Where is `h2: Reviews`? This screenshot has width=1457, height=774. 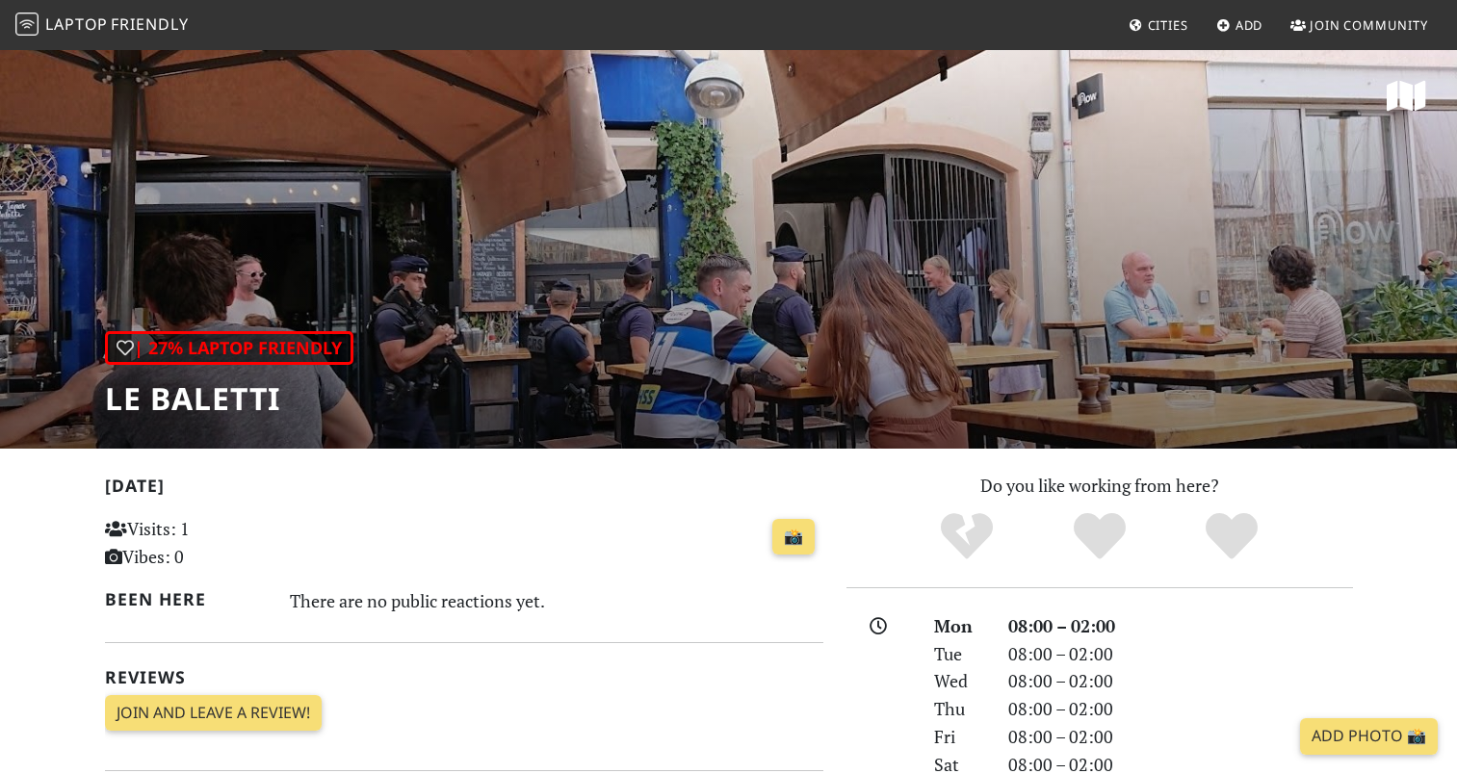
h2: Reviews is located at coordinates (464, 677).